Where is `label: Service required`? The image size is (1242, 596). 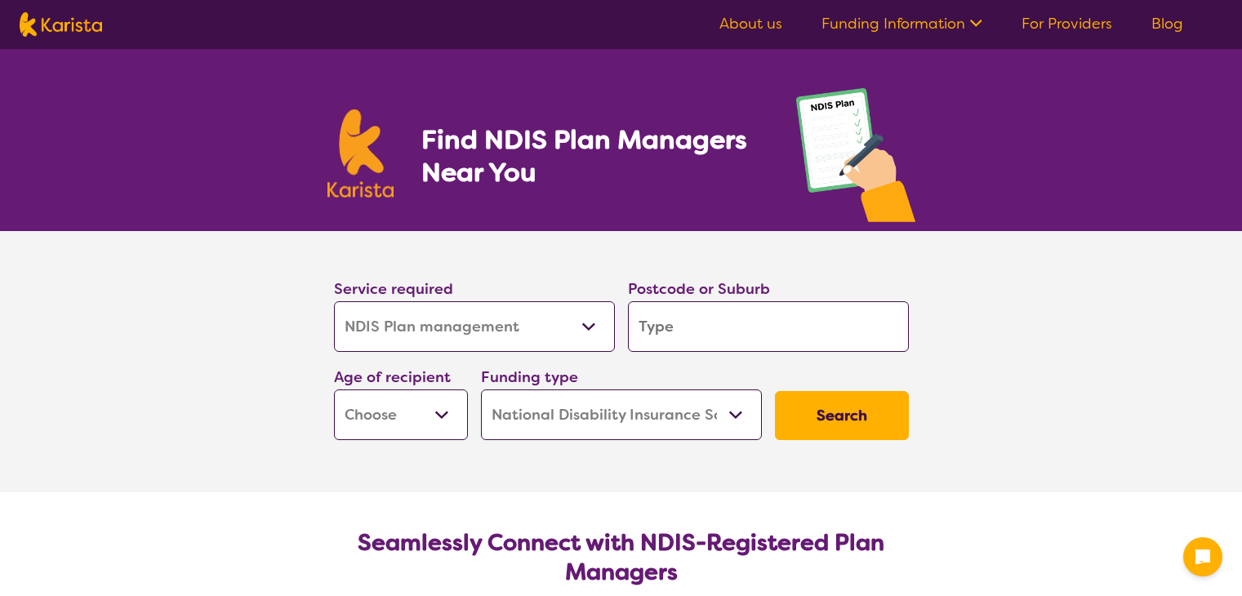 label: Service required is located at coordinates (394, 289).